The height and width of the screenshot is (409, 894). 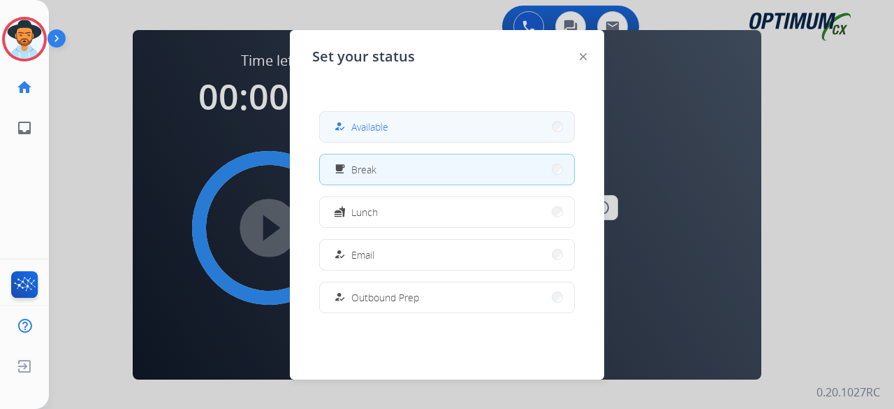 I want to click on mat-icon: free_breakfast, so click(x=339, y=169).